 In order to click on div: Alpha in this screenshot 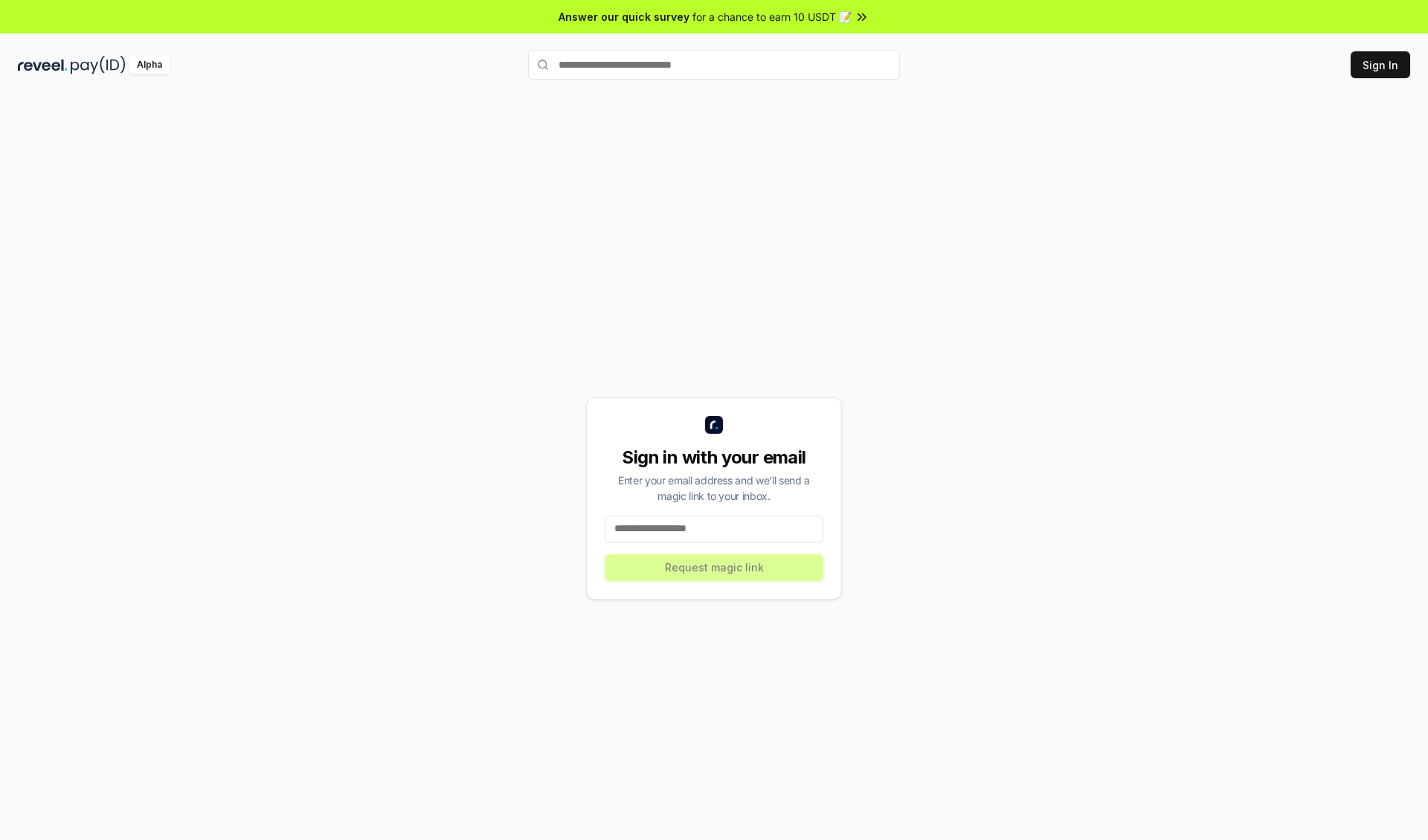, I will do `click(149, 64)`.